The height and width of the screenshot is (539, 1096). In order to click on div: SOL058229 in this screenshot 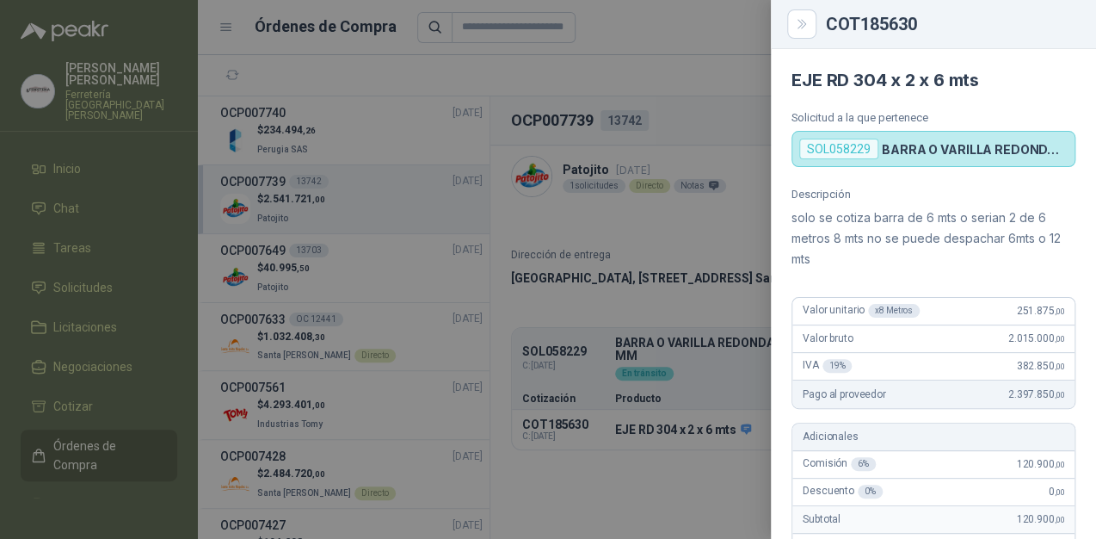, I will do `click(839, 149)`.